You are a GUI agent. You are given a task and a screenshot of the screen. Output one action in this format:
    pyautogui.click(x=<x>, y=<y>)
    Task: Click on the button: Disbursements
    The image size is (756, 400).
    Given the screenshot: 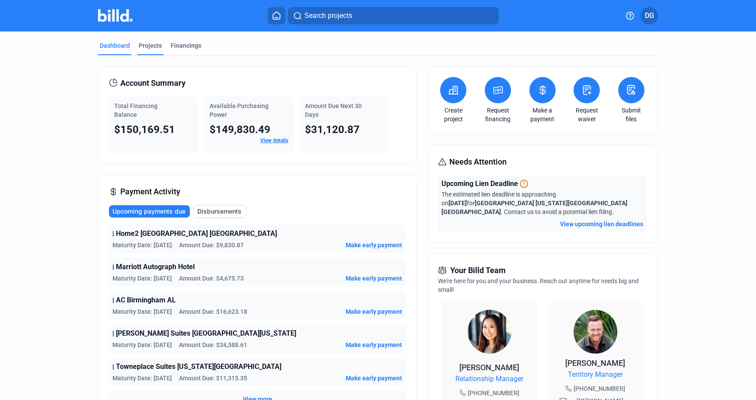 What is the action you would take?
    pyautogui.click(x=220, y=211)
    